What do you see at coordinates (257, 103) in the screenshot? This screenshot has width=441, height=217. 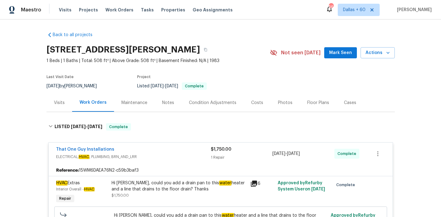 I see `div: Costs` at bounding box center [257, 103].